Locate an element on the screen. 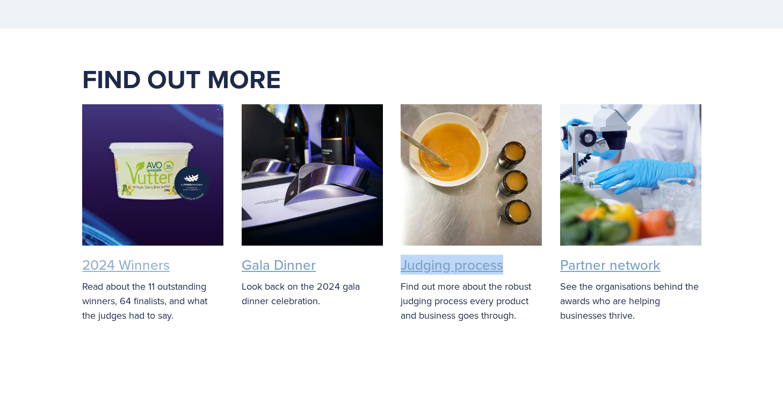 This screenshot has width=783, height=409. p: Look back on the 2024 gala dinner celebration. is located at coordinates (312, 293).